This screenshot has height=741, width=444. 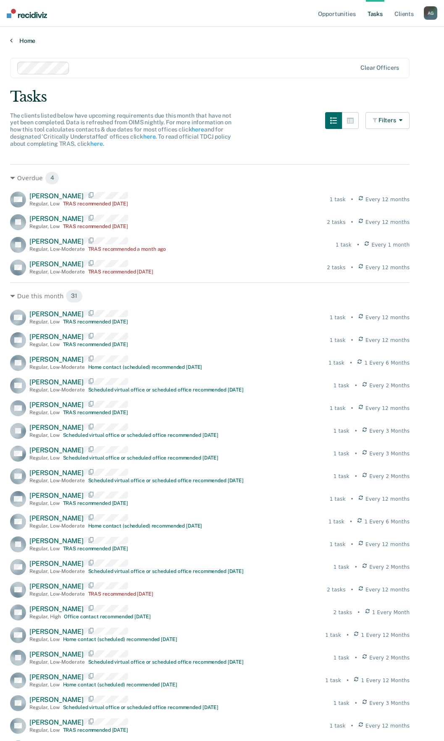 I want to click on span: 1 Every Month, so click(x=391, y=612).